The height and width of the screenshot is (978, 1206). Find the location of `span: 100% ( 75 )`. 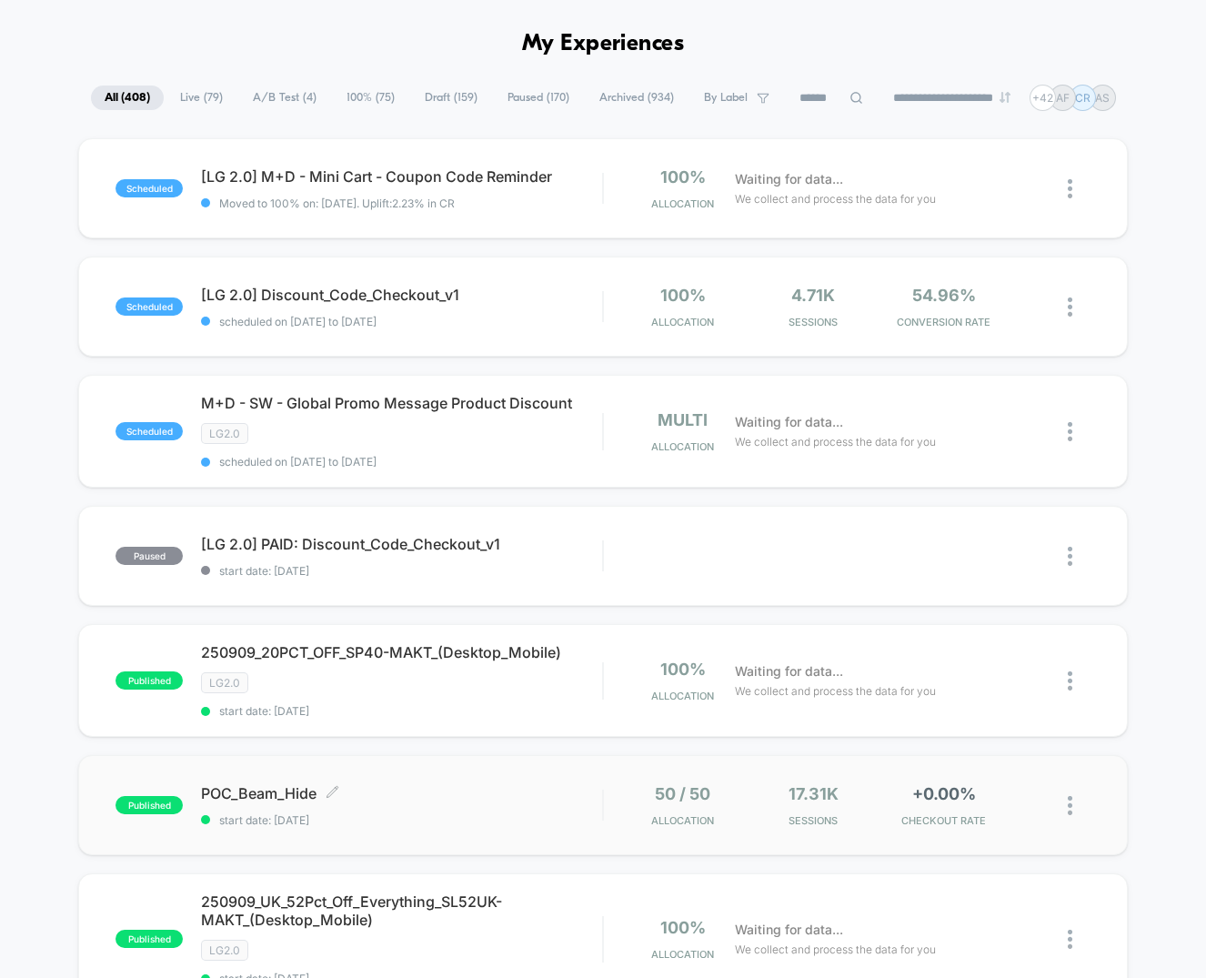

span: 100% ( 75 ) is located at coordinates (370, 97).